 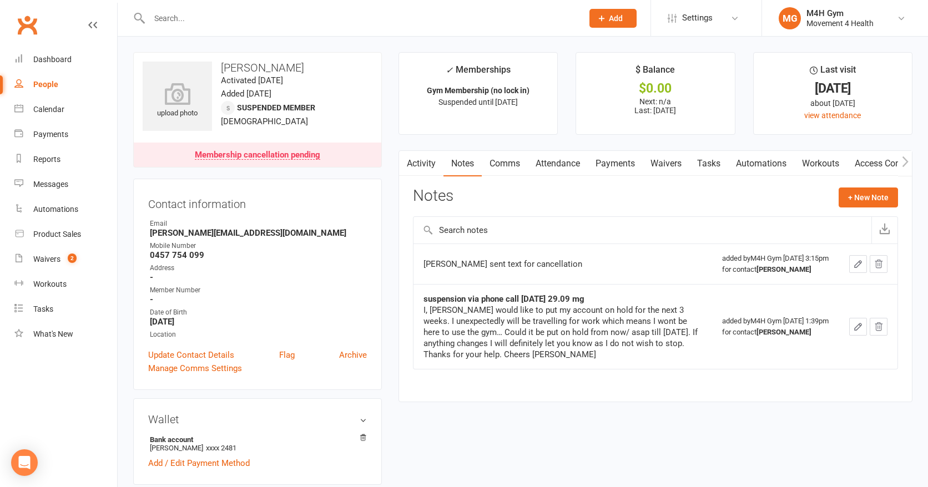 What do you see at coordinates (258, 202) in the screenshot?
I see `h3: Contact information` at bounding box center [258, 202].